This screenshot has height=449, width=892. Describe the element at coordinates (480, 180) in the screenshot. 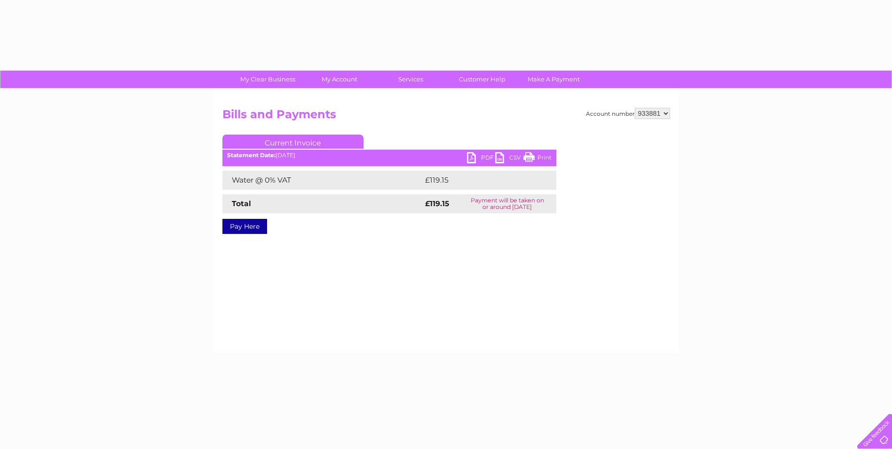

I see `td: £119.15` at that location.